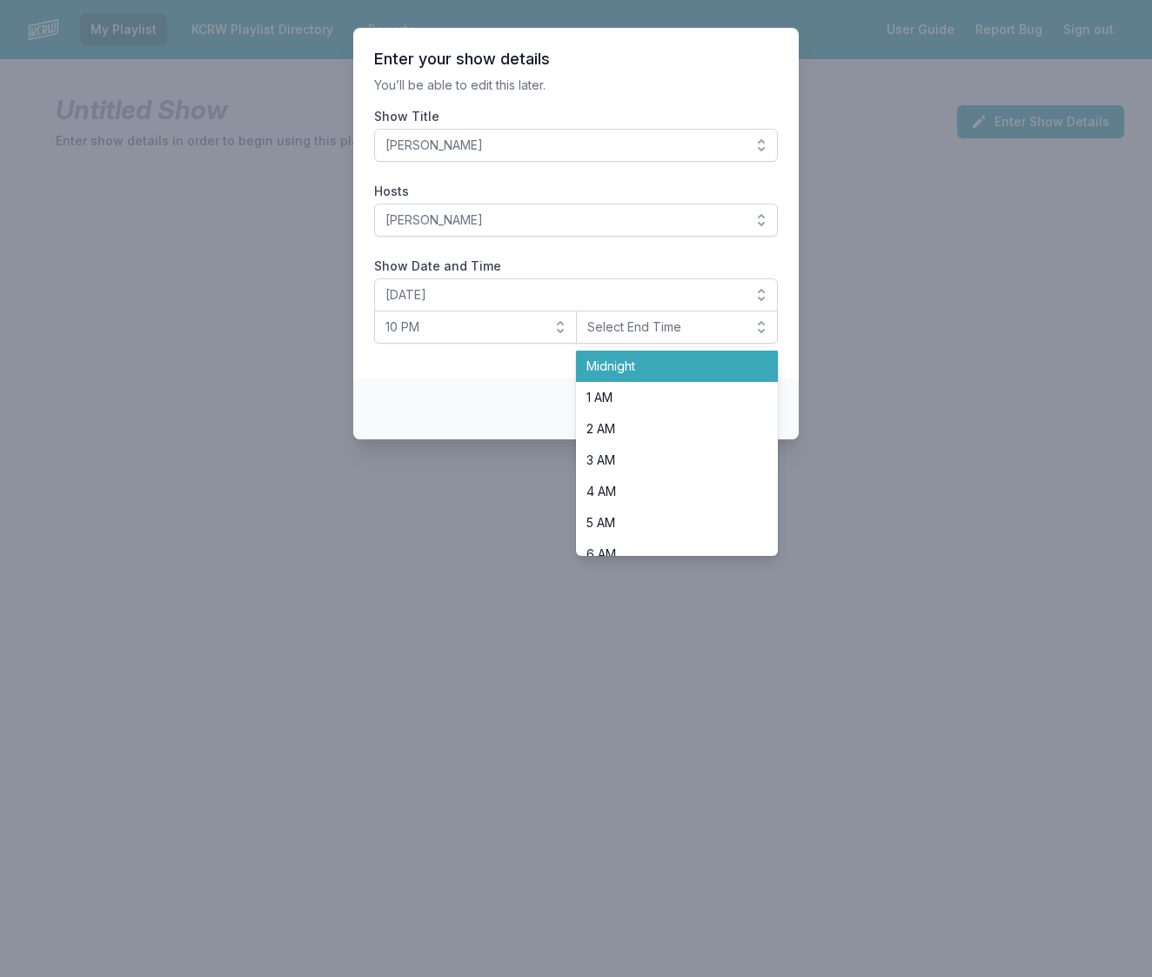 The height and width of the screenshot is (977, 1152). What do you see at coordinates (666, 398) in the screenshot?
I see `span: 1 AM` at bounding box center [666, 398].